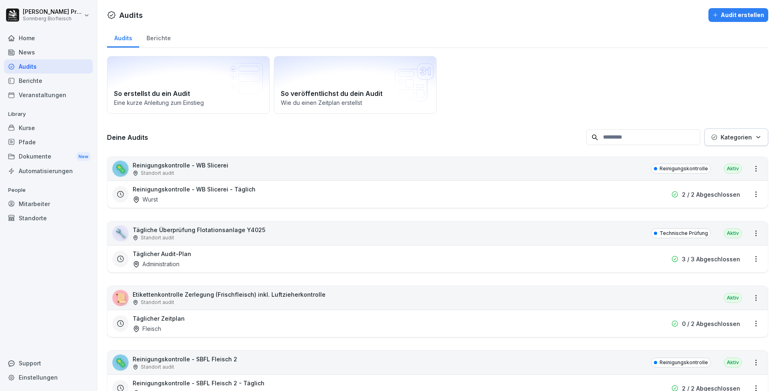 This screenshot has width=778, height=391. Describe the element at coordinates (48, 190) in the screenshot. I see `p: People` at that location.